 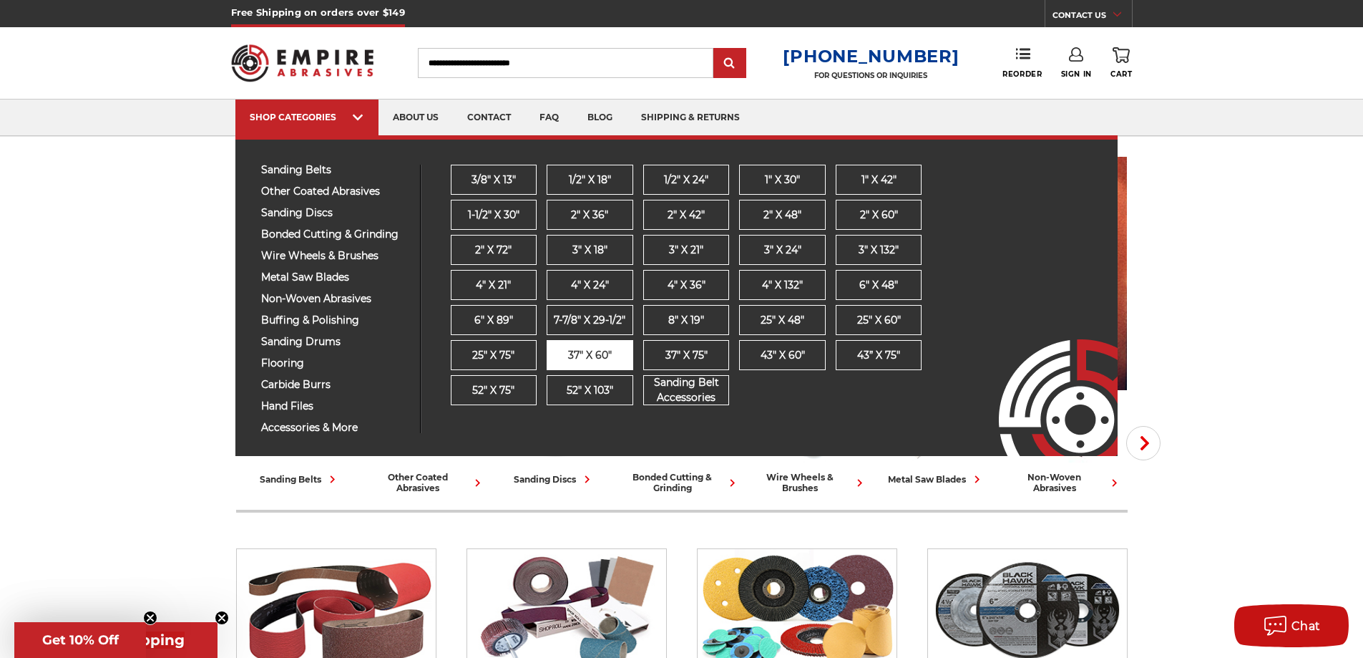 What do you see at coordinates (1076, 74) in the screenshot?
I see `span: Sign In` at bounding box center [1076, 74].